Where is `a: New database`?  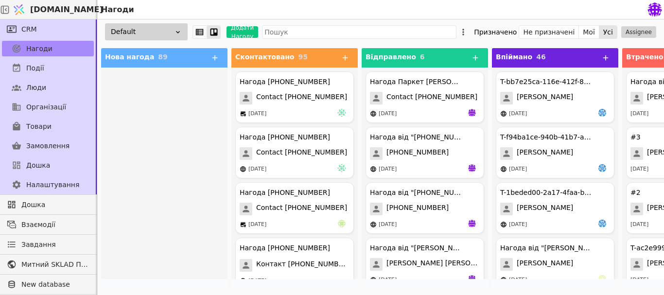
a: New database is located at coordinates (48, 284).